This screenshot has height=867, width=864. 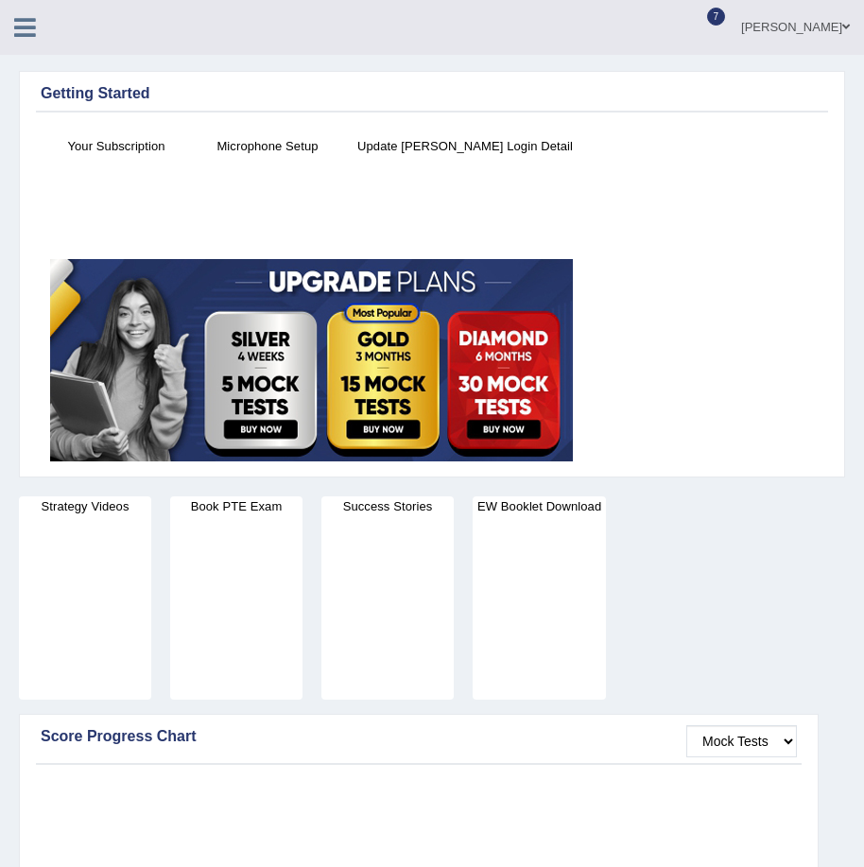 I want to click on h4: Your Subscription, so click(x=116, y=146).